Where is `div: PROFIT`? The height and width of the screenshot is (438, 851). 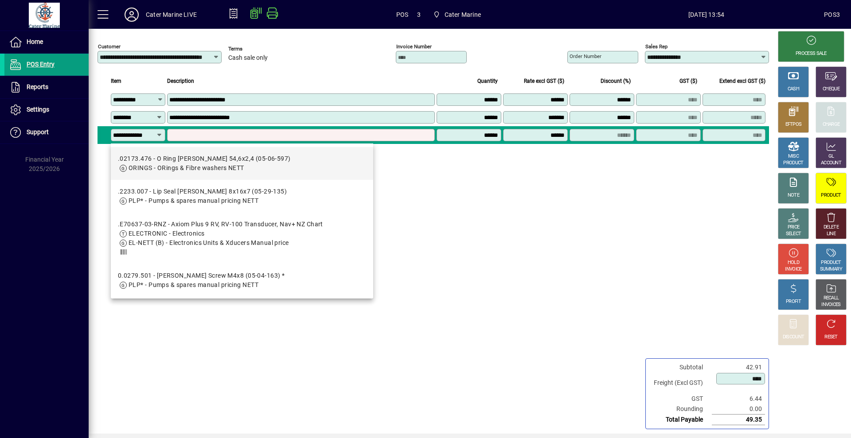
div: PROFIT is located at coordinates (793, 302).